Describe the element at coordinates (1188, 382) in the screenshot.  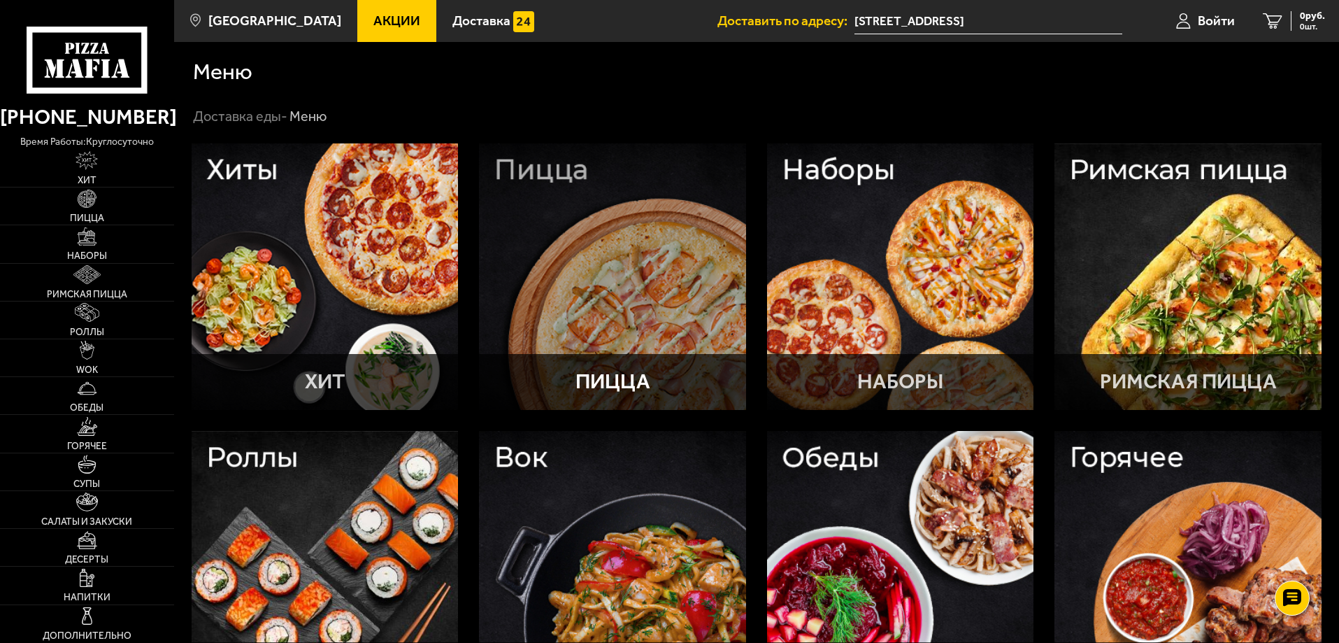
I see `p: Римская пицца` at that location.